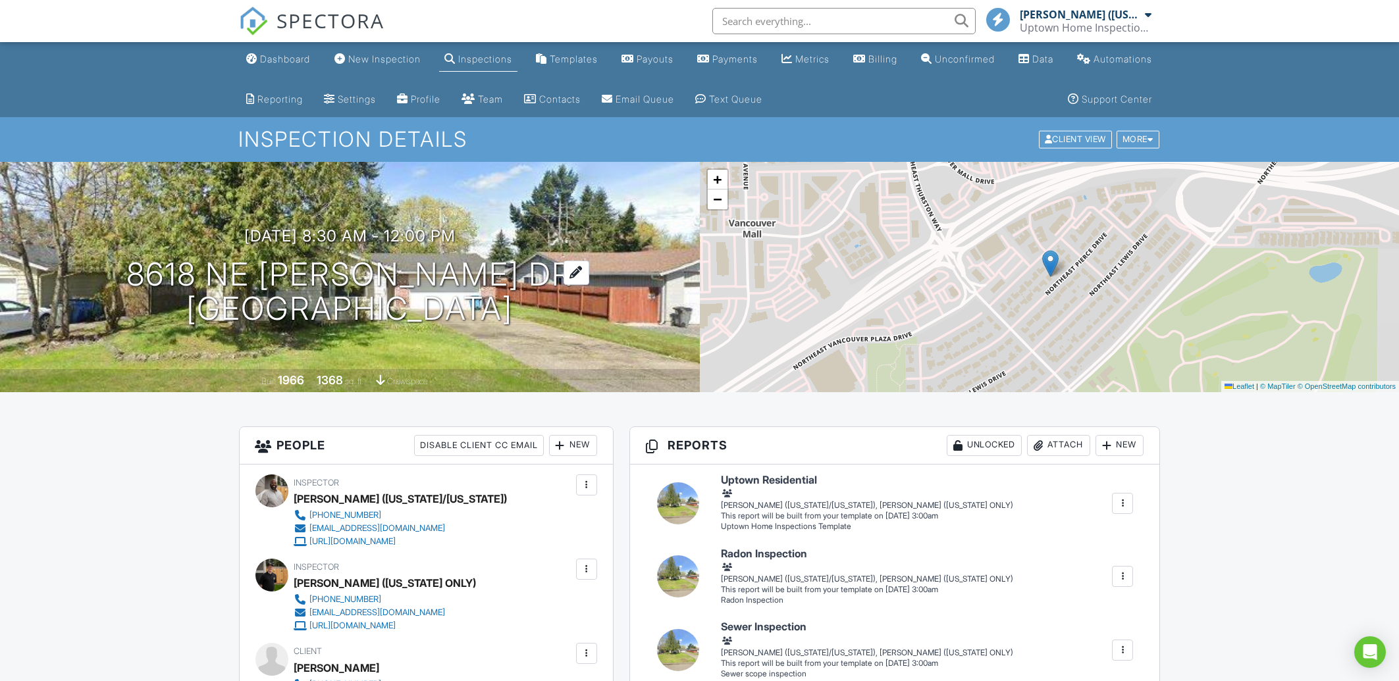 This screenshot has height=681, width=1399. I want to click on div: Settings, so click(357, 99).